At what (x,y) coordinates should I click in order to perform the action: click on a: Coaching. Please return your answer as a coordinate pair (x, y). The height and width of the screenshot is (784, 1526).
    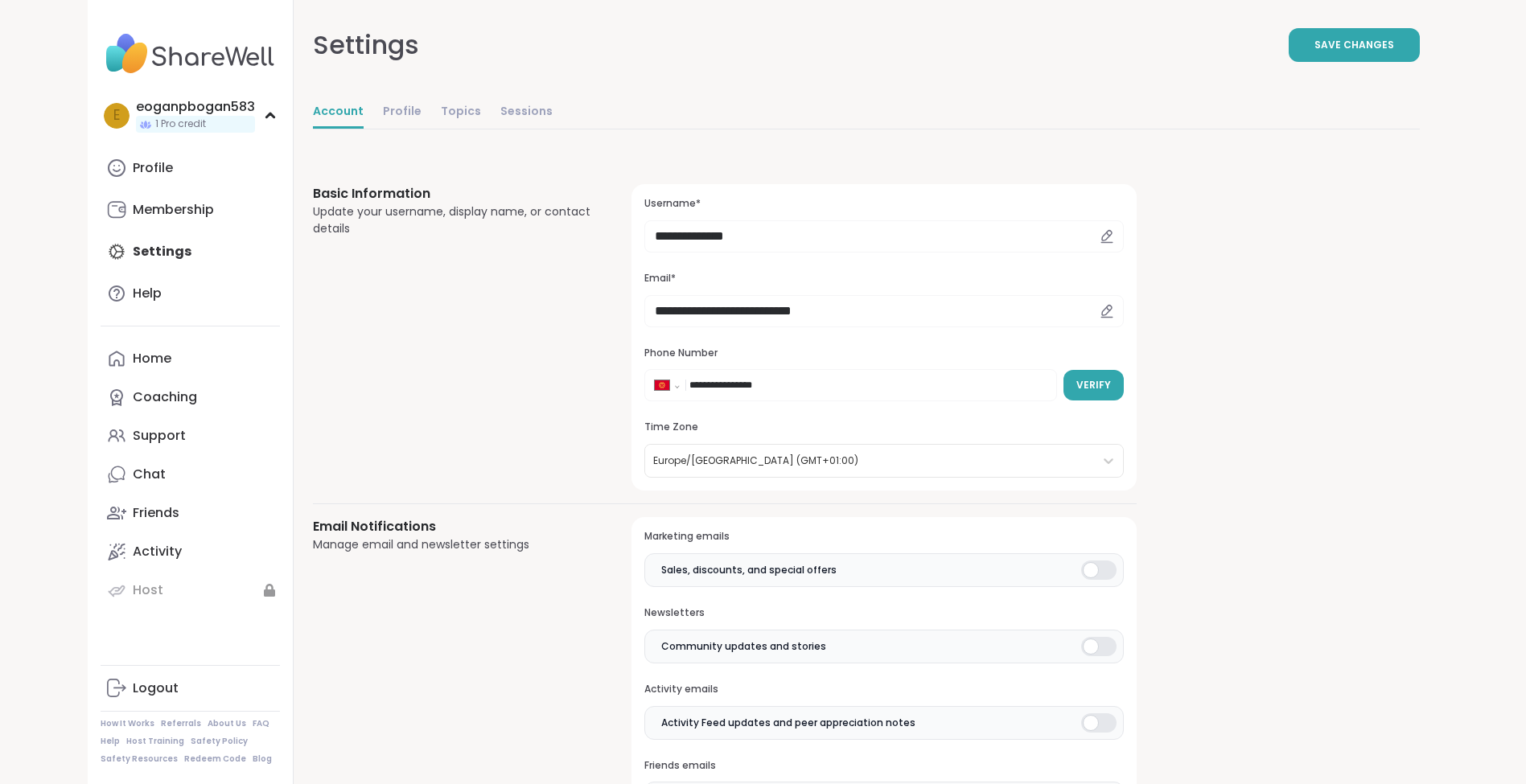
    Looking at the image, I should click on (190, 397).